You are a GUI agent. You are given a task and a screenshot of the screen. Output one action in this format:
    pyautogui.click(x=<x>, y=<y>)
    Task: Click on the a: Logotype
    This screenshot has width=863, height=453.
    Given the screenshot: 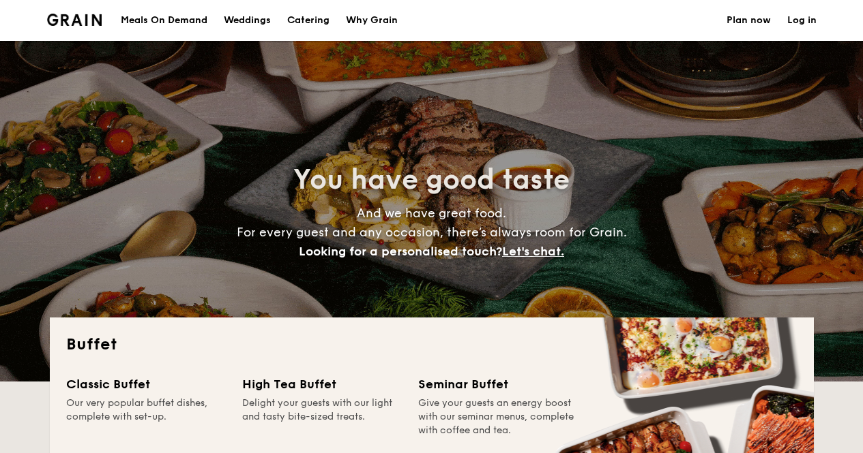 What is the action you would take?
    pyautogui.click(x=74, y=20)
    